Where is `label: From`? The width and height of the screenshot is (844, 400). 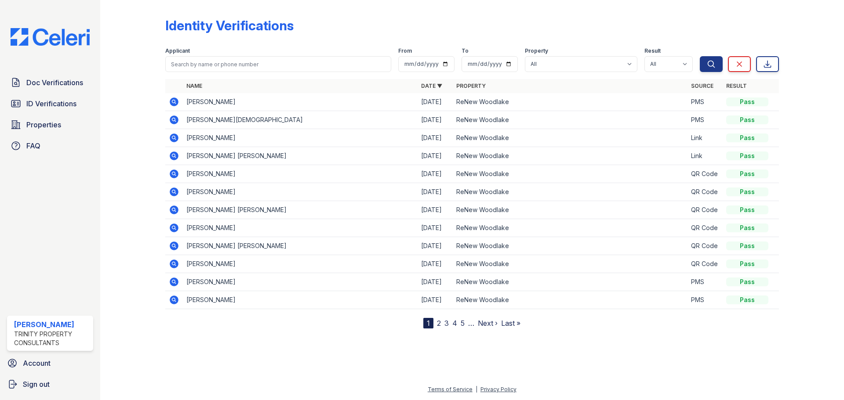
label: From is located at coordinates (405, 51).